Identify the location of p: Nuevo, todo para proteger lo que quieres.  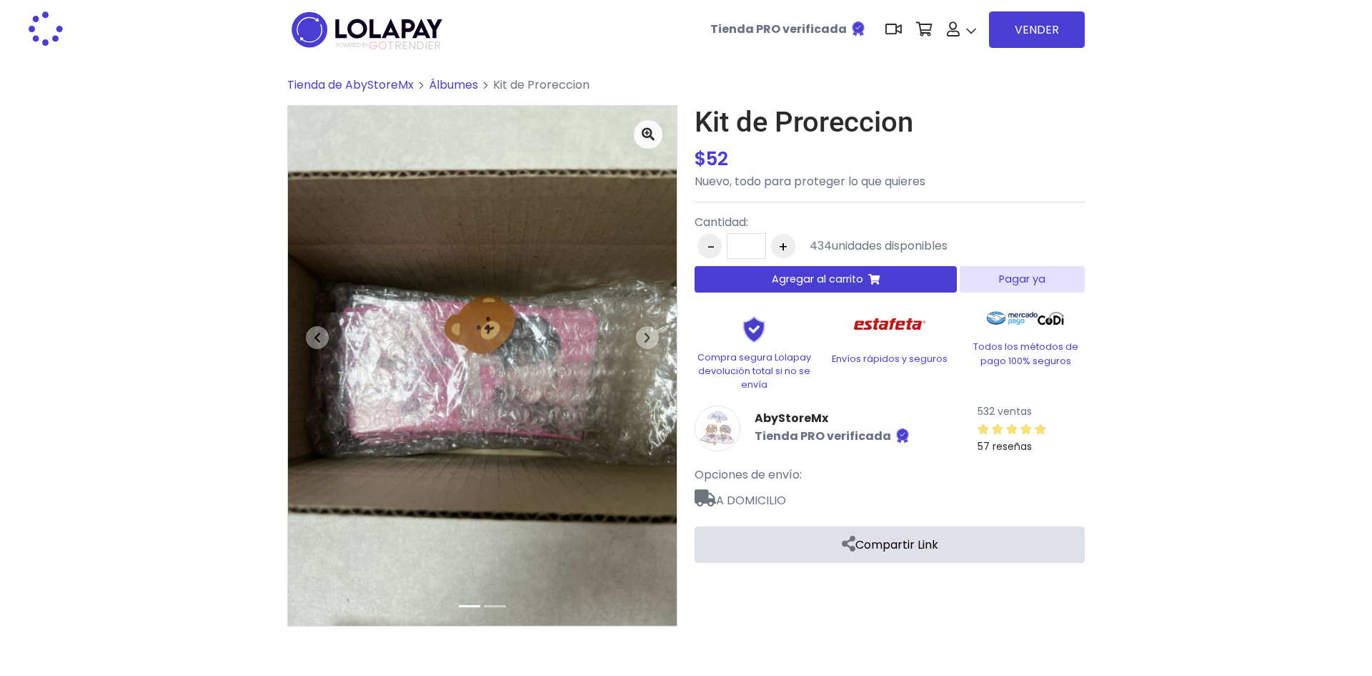
(890, 182).